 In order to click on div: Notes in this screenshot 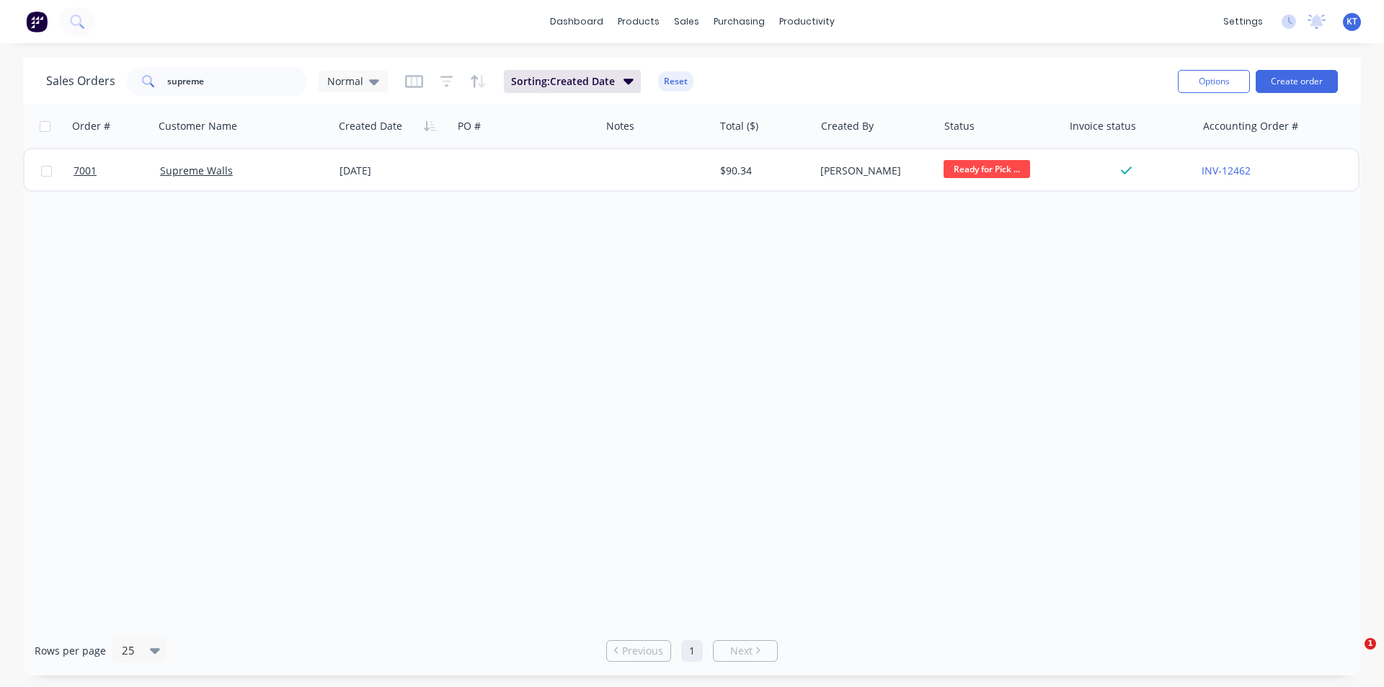, I will do `click(620, 126)`.